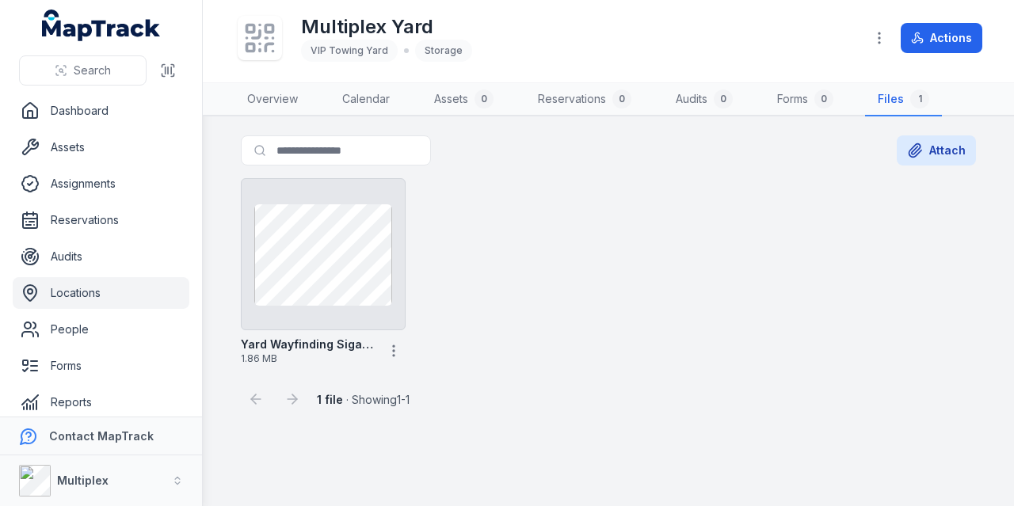  I want to click on a: Assets0, so click(463, 100).